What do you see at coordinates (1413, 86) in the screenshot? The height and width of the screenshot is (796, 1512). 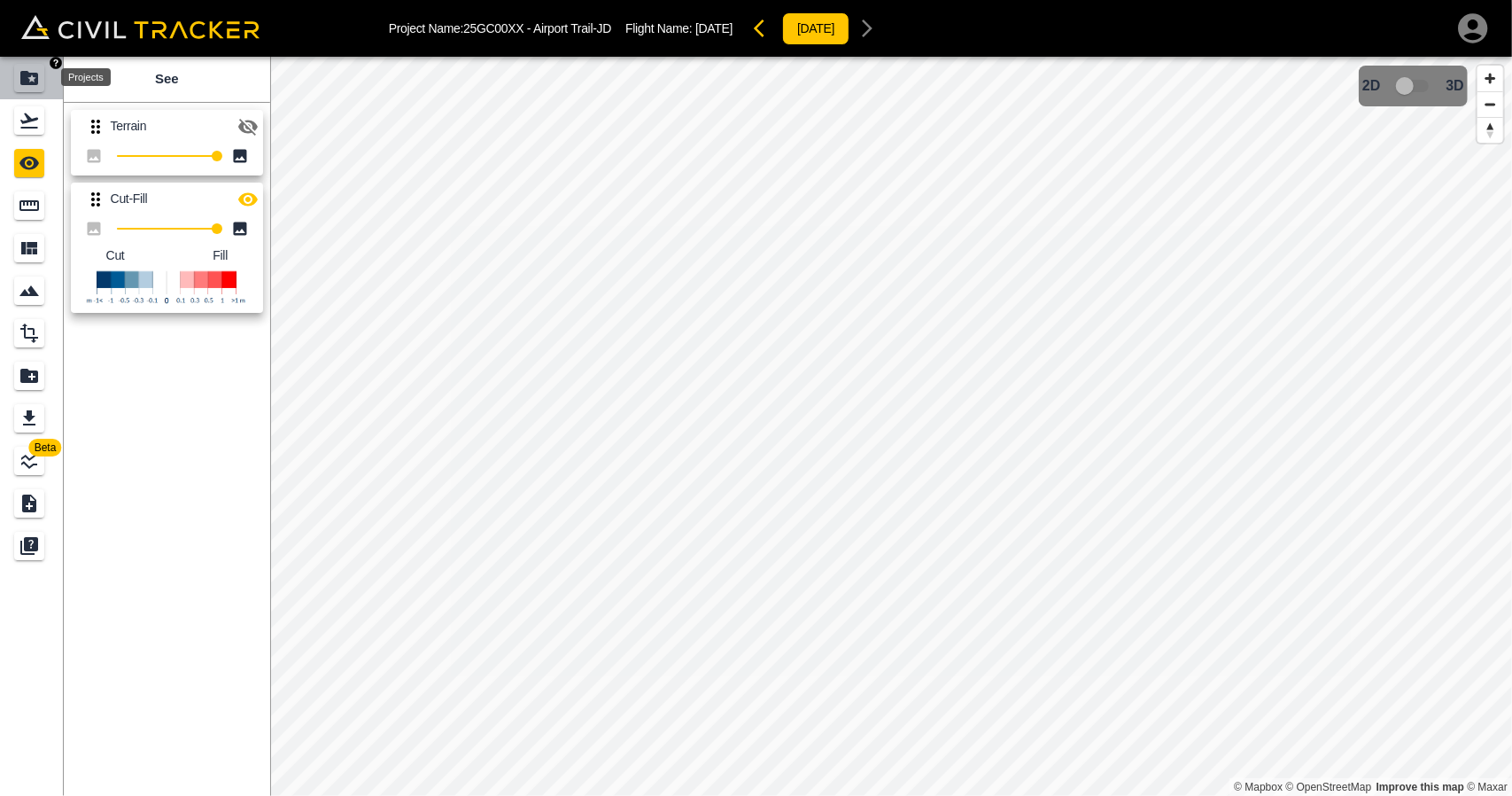 I see `span: 3D model not uploaded yet` at bounding box center [1413, 86].